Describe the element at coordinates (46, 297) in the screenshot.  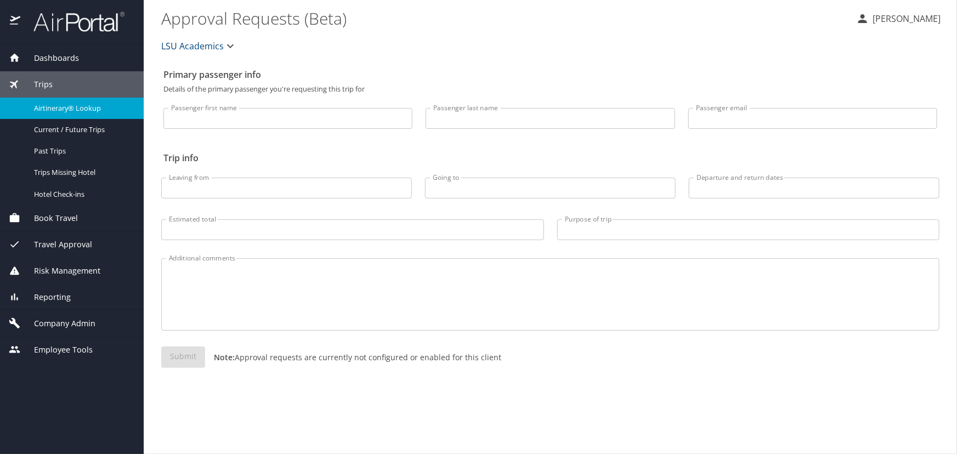
I see `span: Reporting` at that location.